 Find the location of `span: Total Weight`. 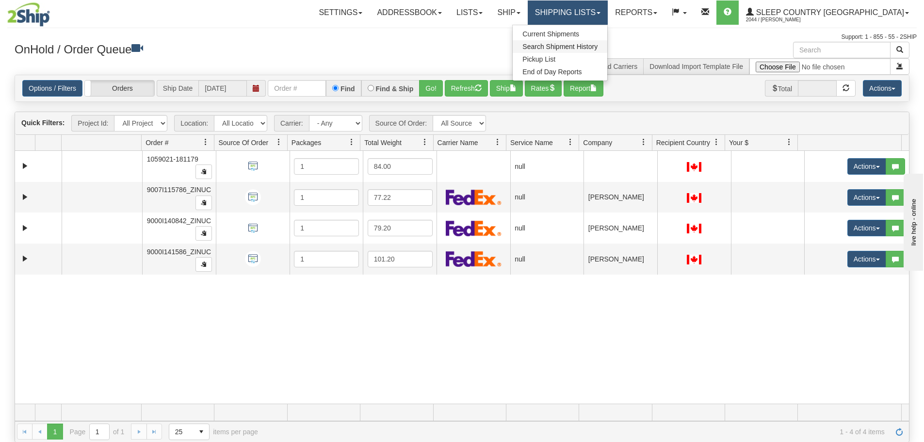

span: Total Weight is located at coordinates (383, 143).